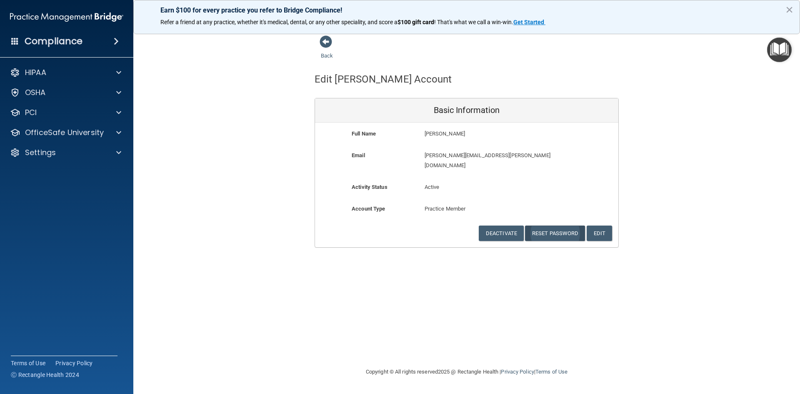 This screenshot has height=394, width=800. What do you see at coordinates (359, 155) in the screenshot?
I see `b: Email` at bounding box center [359, 155].